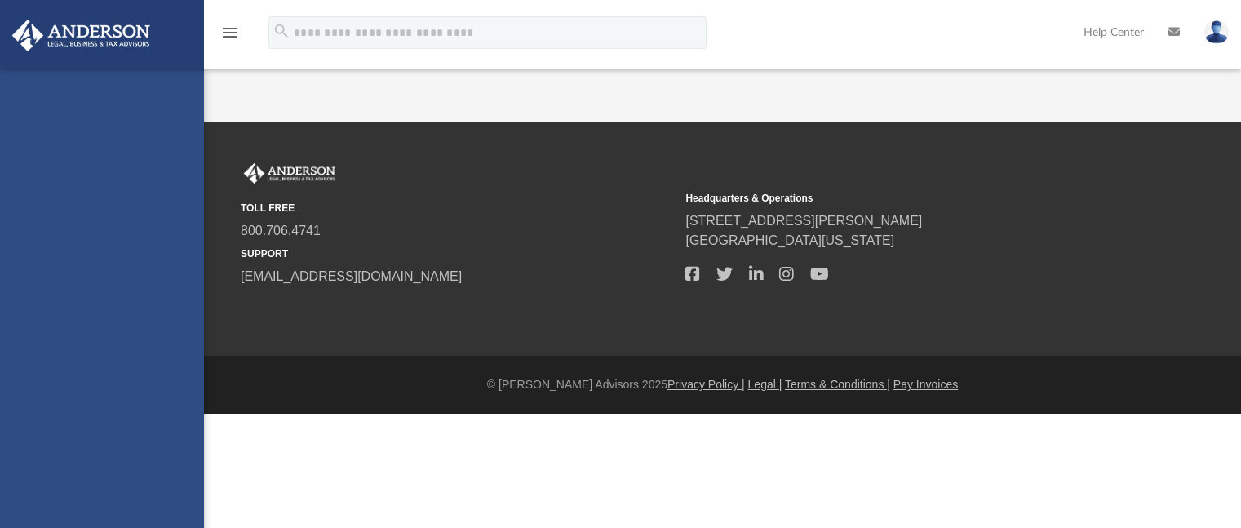 This screenshot has width=1241, height=528. What do you see at coordinates (902, 198) in the screenshot?
I see `small: Headquarters & Operations` at bounding box center [902, 198].